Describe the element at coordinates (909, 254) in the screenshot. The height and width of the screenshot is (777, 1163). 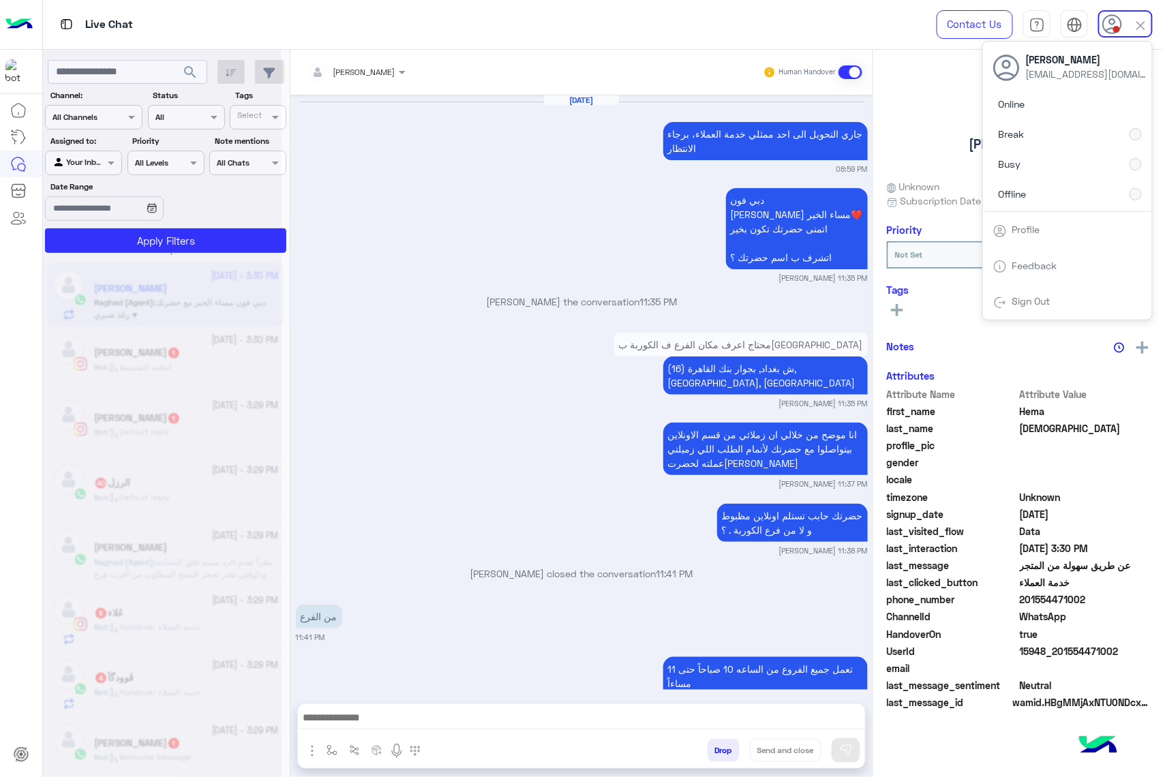
I see `b: Not Set` at that location.